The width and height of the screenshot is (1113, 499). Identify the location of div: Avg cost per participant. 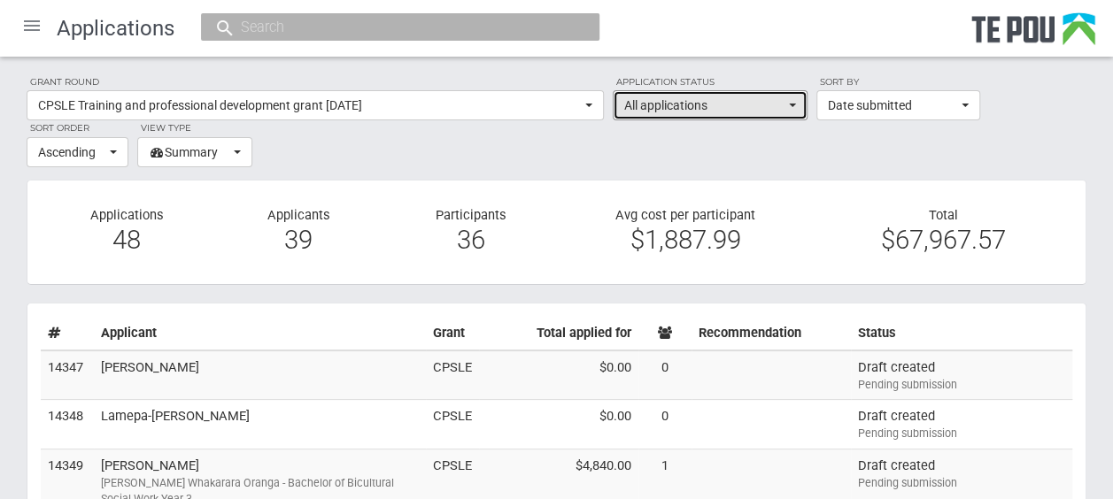
(684, 232).